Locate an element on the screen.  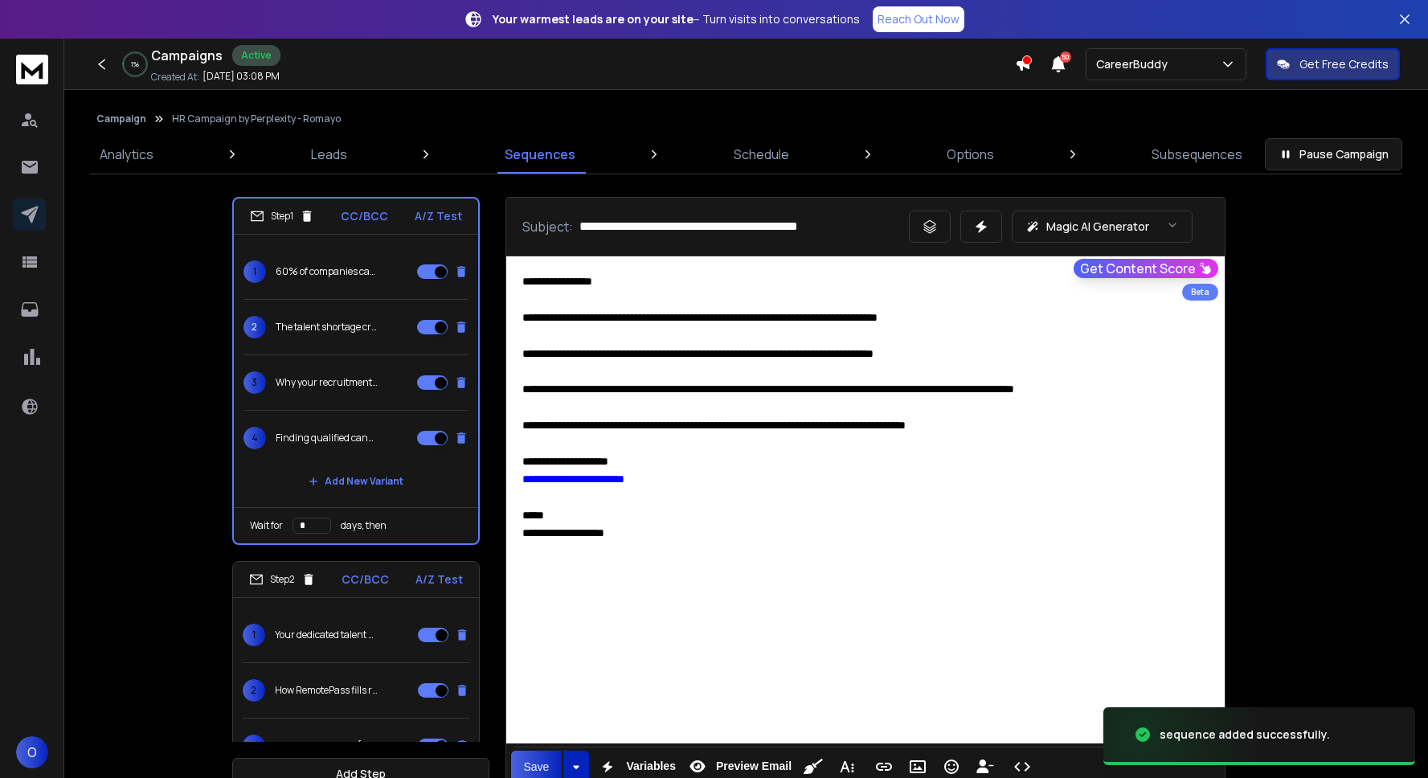
p: Schedule is located at coordinates (761, 154).